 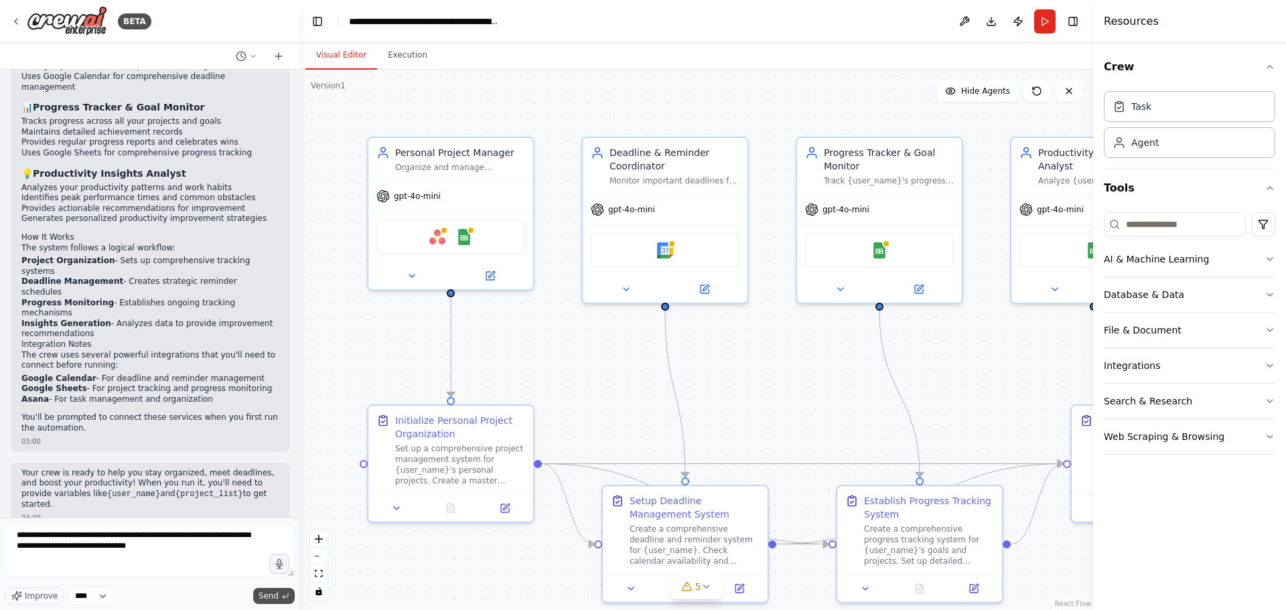 I want to click on li: Uses Google Sheets for comprehensive progress tracking, so click(x=150, y=153).